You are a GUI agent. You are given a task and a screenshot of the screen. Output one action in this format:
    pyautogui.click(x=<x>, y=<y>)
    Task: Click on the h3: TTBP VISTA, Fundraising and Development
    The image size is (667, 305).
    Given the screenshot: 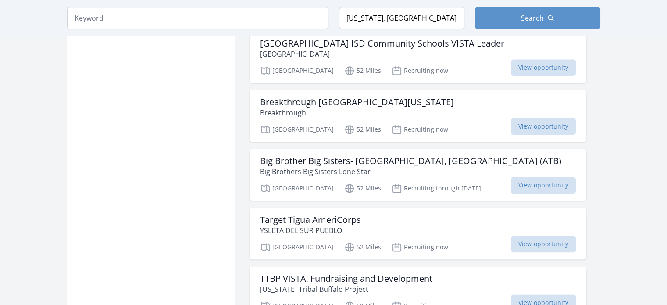 What is the action you would take?
    pyautogui.click(x=346, y=278)
    